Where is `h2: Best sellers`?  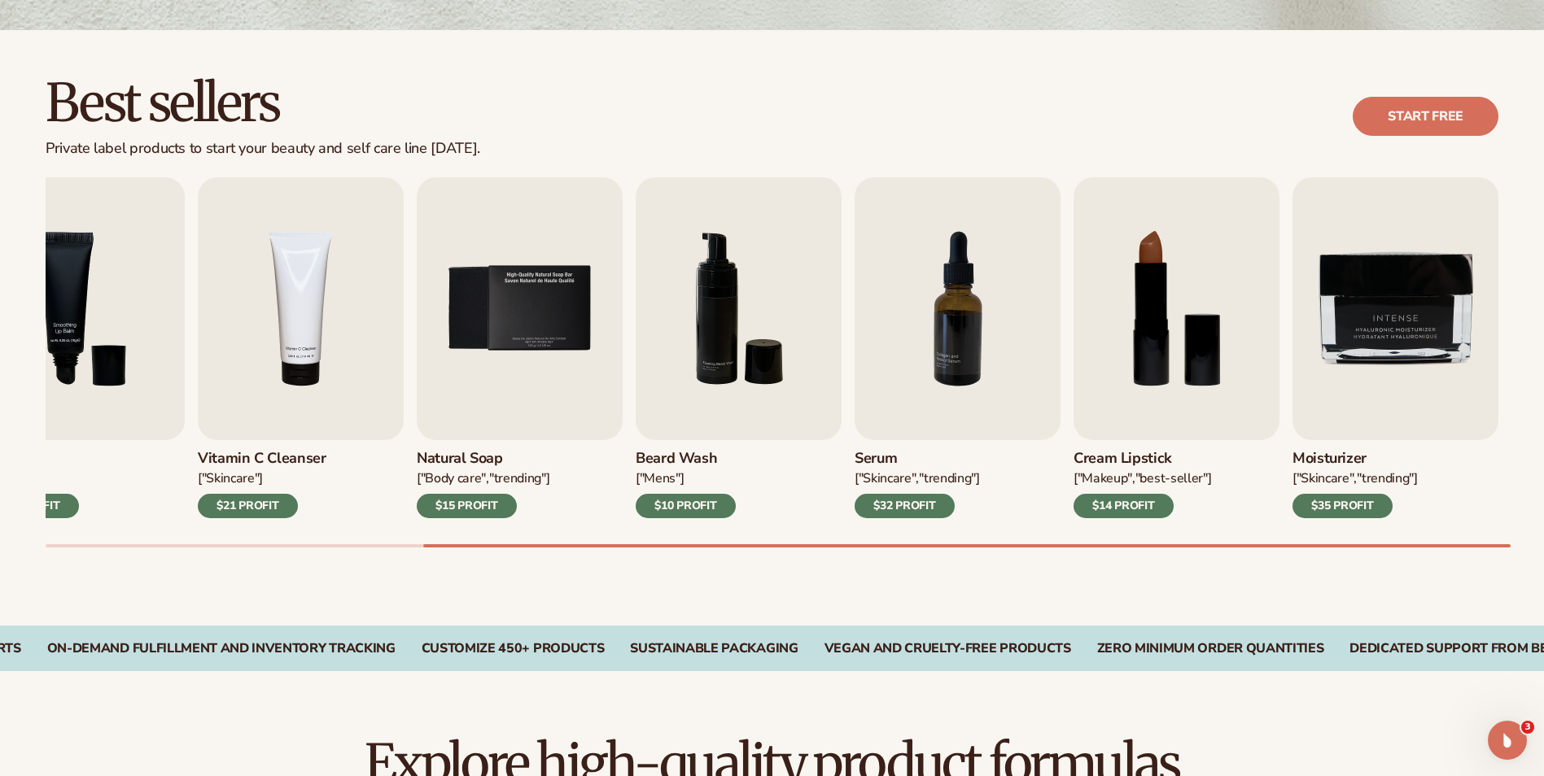
h2: Best sellers is located at coordinates (263, 103).